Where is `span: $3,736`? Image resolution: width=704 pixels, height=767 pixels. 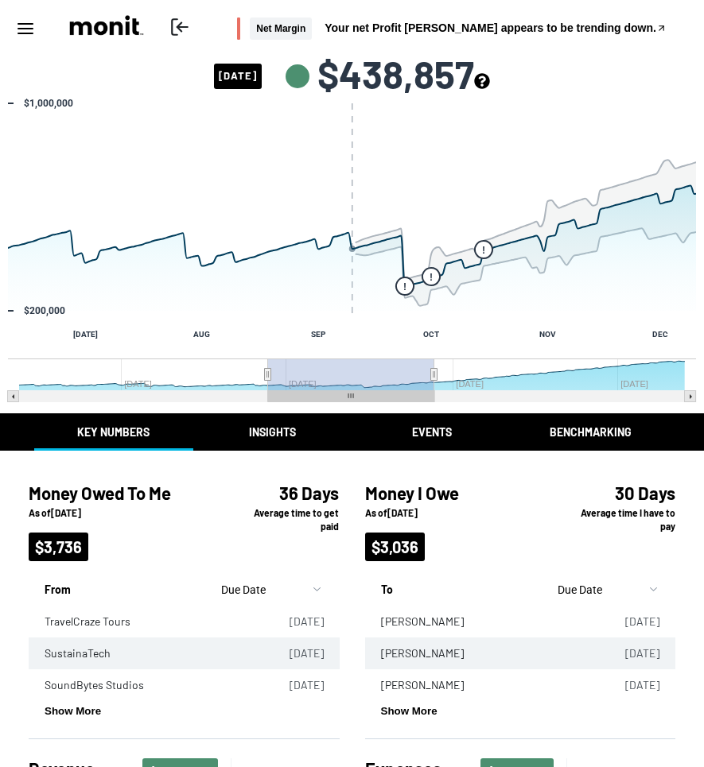 span: $3,736 is located at coordinates (58, 547).